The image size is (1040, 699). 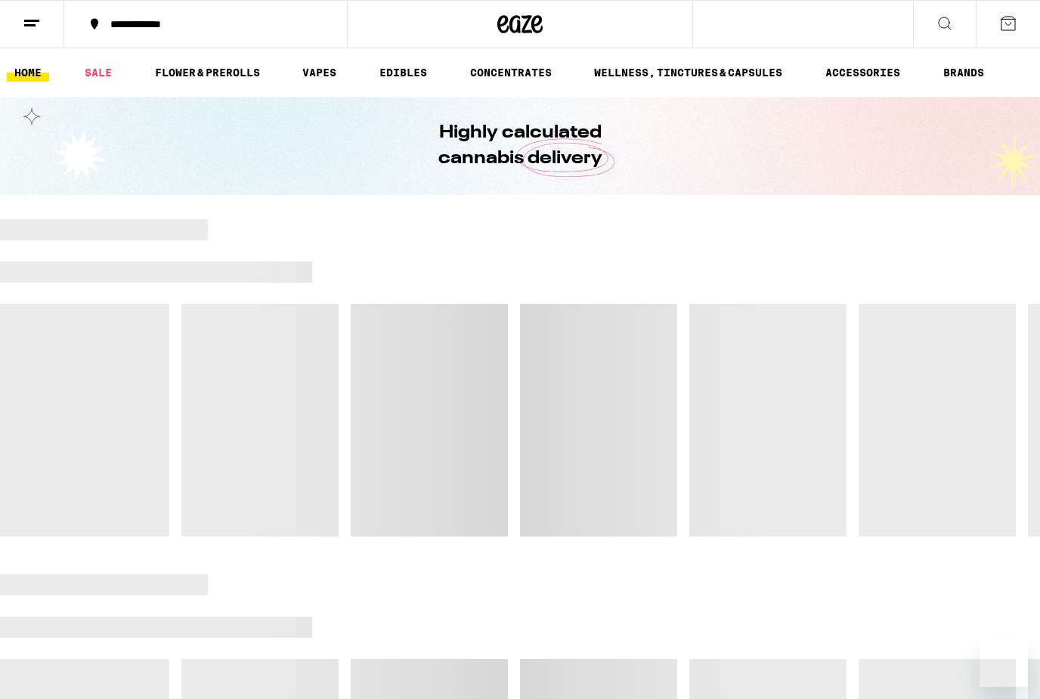 I want to click on h1: Highly calculated cannabis delivery, so click(x=520, y=146).